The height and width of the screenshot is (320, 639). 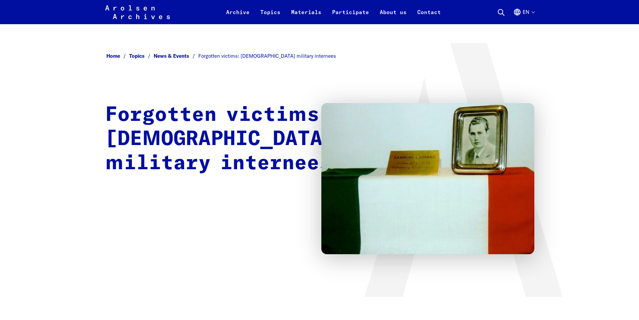 What do you see at coordinates (429, 16) in the screenshot?
I see `a: Contact` at bounding box center [429, 16].